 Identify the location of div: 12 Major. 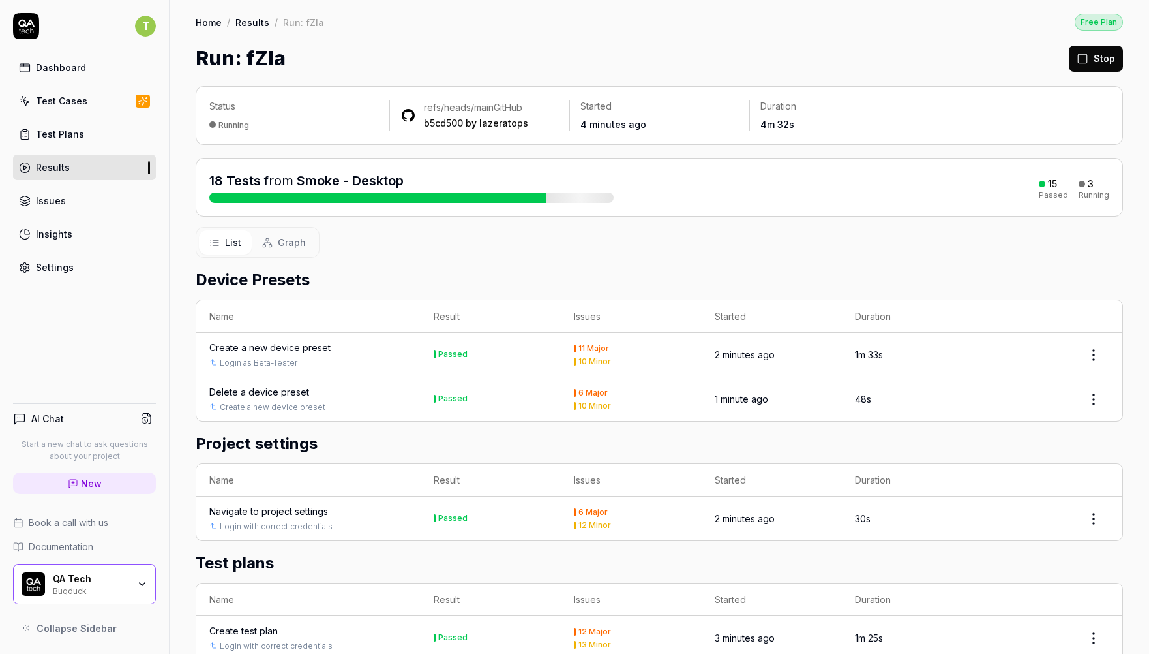
(595, 631).